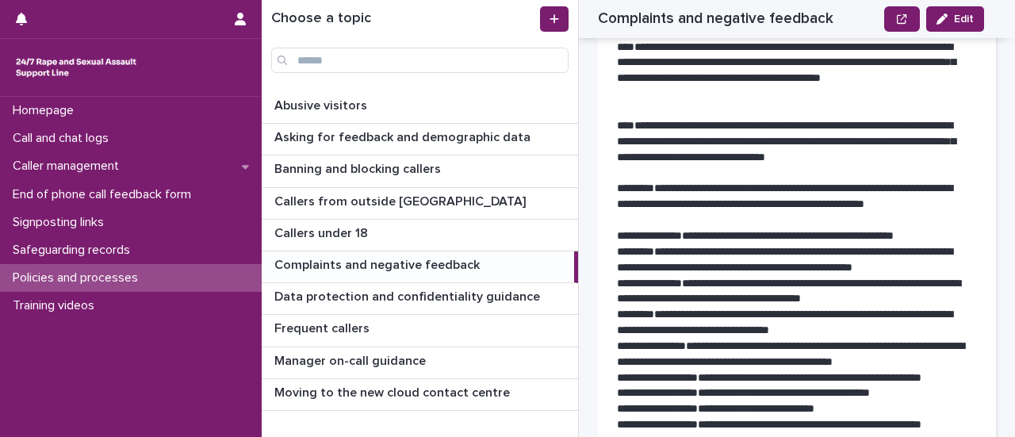  What do you see at coordinates (419, 140) in the screenshot?
I see `a: Asking for feedback and demographic dataAsking for feedback and demographic data` at bounding box center [419, 140].